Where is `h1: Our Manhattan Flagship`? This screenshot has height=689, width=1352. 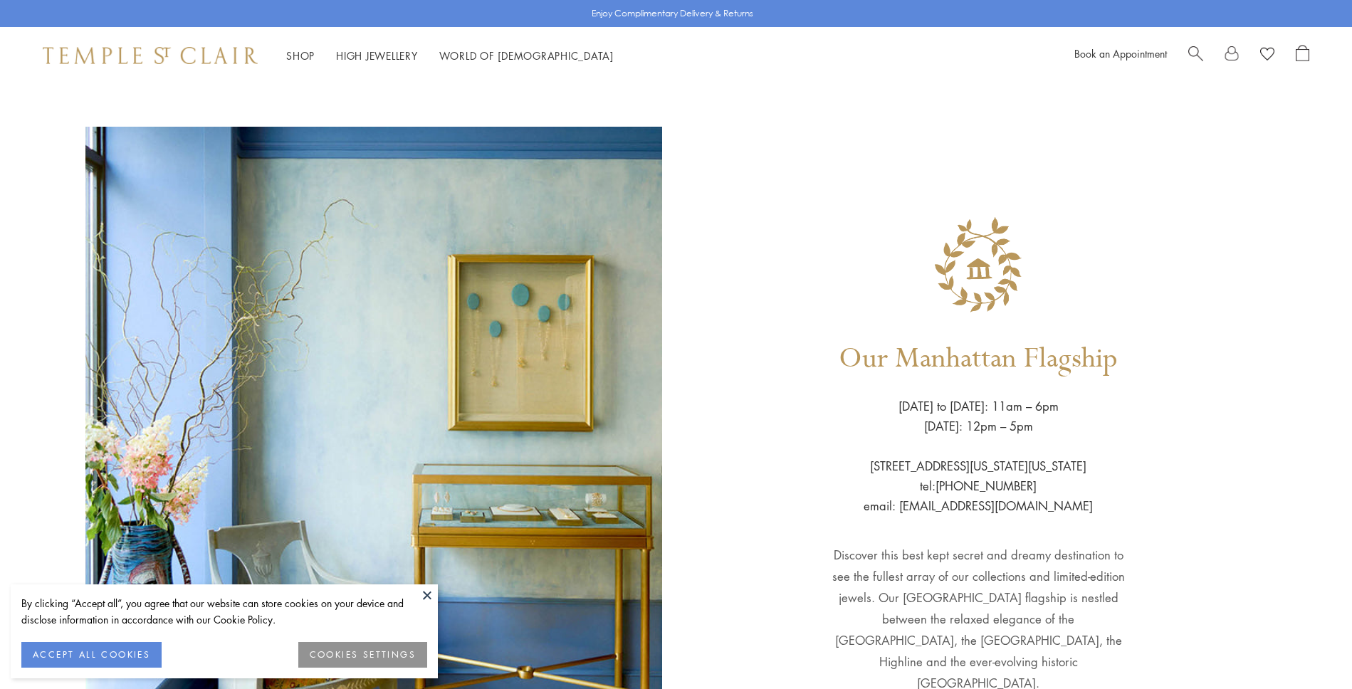 h1: Our Manhattan Flagship is located at coordinates (978, 359).